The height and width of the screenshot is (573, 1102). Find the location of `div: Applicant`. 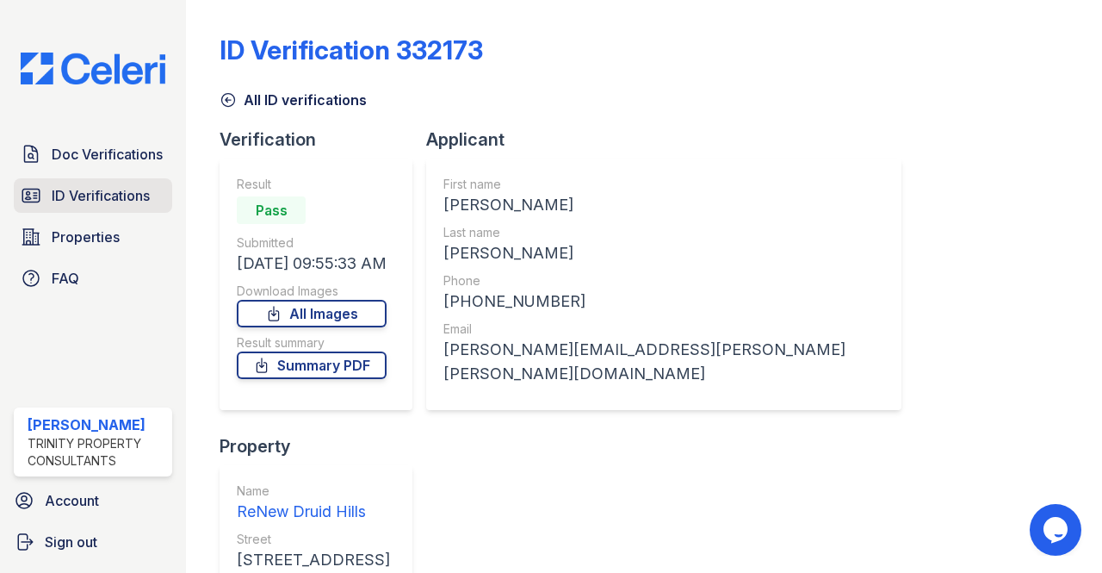

div: Applicant is located at coordinates (671, 140).